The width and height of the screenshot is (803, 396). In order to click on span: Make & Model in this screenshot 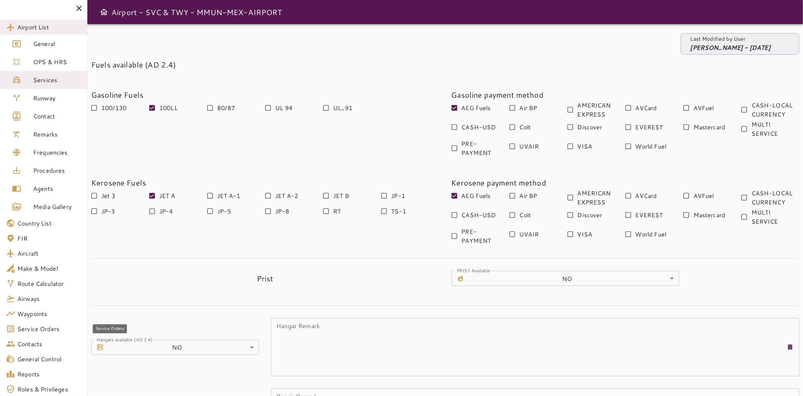, I will do `click(49, 268)`.